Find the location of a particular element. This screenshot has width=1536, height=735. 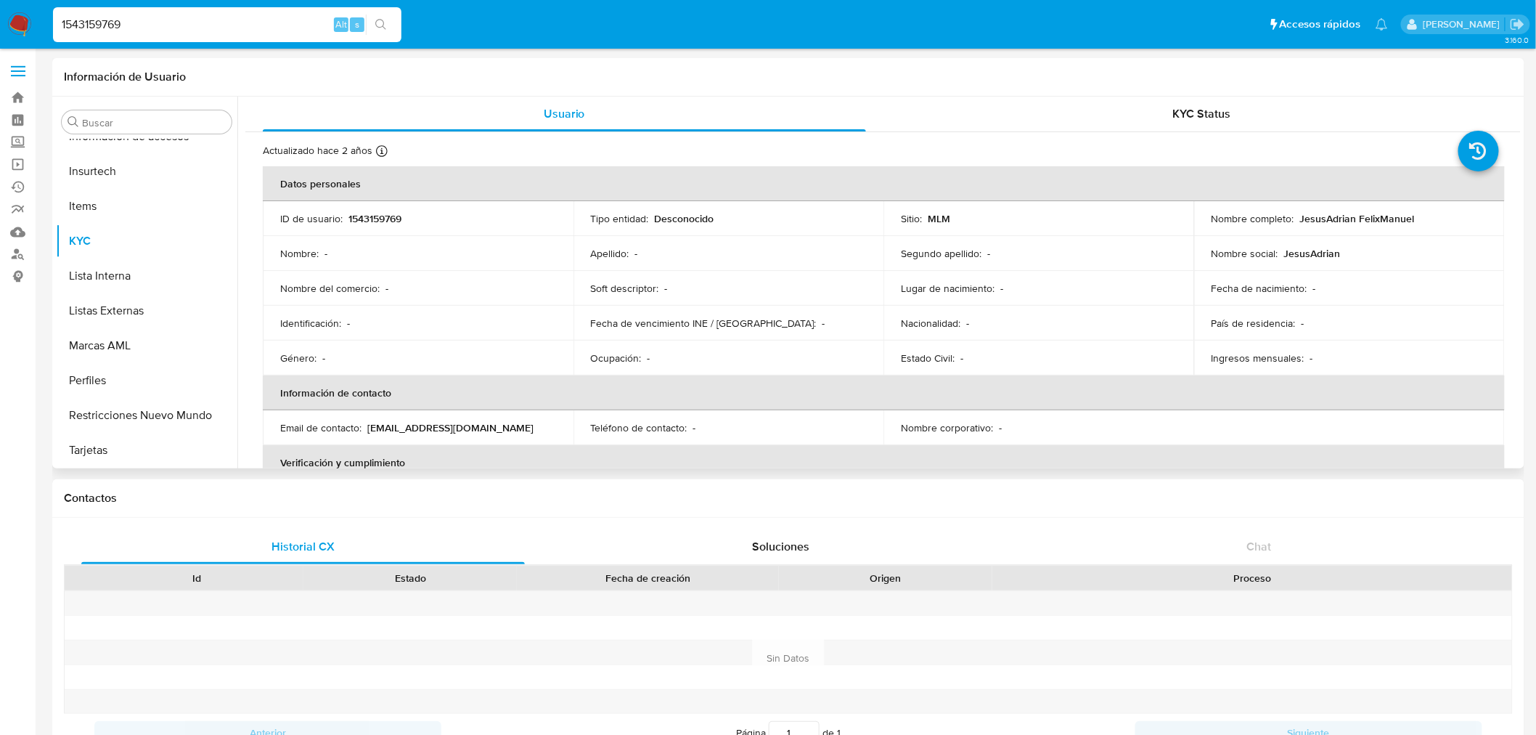

div: Estado is located at coordinates (410, 578).